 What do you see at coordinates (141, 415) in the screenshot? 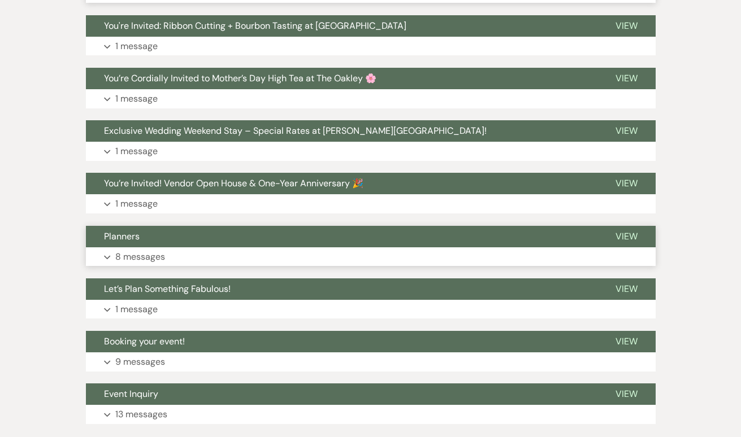
I see `p: 13 messages` at bounding box center [141, 415].